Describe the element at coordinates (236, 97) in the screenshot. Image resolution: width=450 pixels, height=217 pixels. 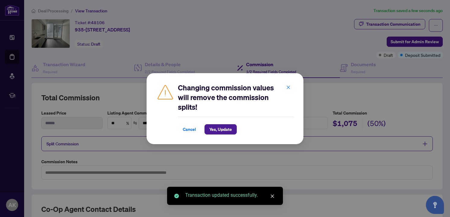
I see `h2: Changing commission values will remove the commission splits!` at that location.